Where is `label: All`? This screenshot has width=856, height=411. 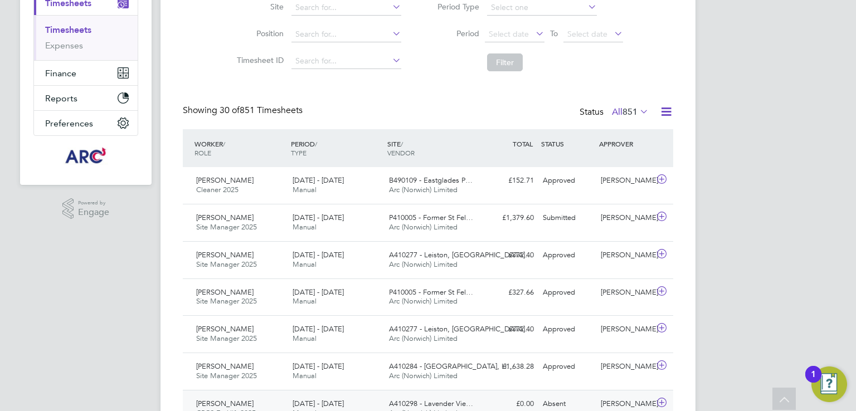 label: All is located at coordinates (631, 112).